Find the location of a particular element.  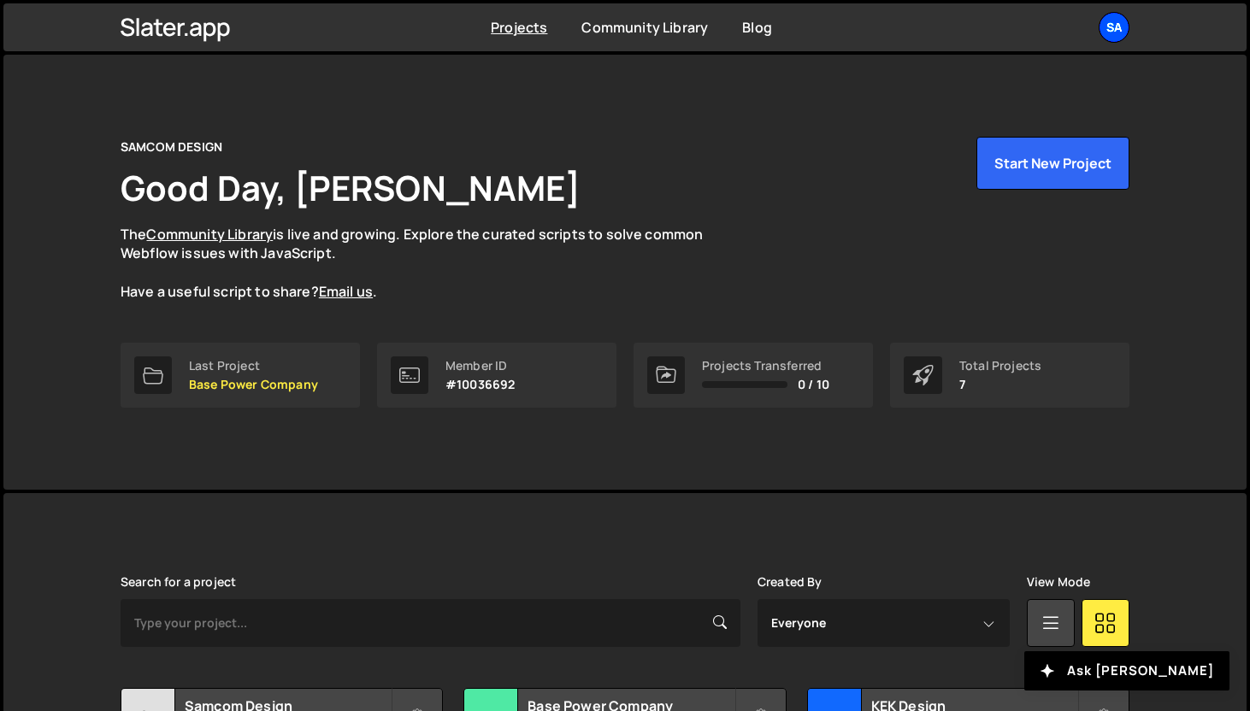

span: 0 / 10 is located at coordinates (813, 385).